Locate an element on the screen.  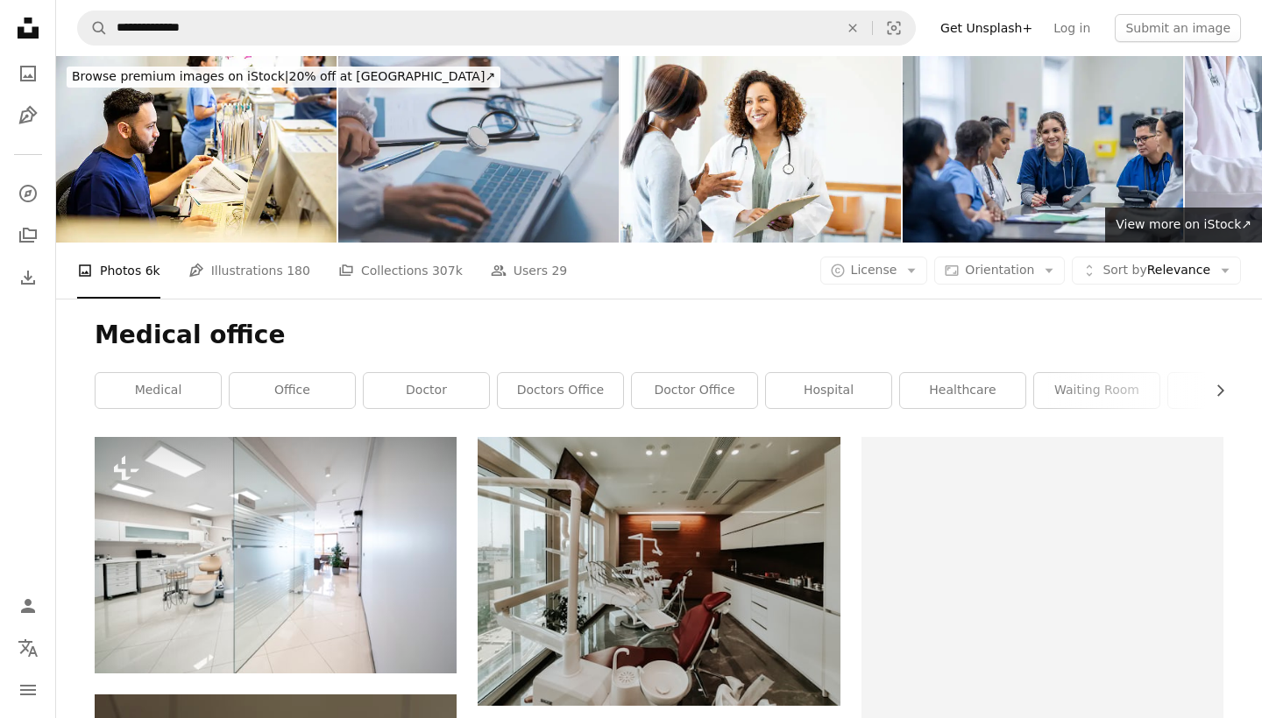
span: 307k is located at coordinates (447, 271).